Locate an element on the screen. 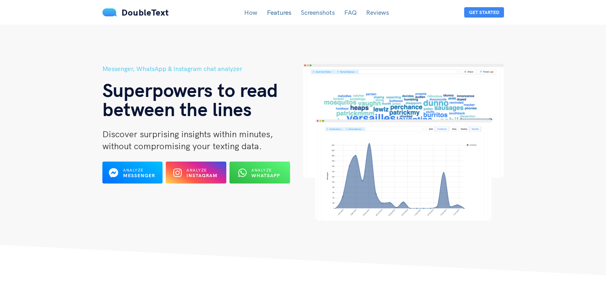 The width and height of the screenshot is (606, 296). a: How is located at coordinates (251, 12).